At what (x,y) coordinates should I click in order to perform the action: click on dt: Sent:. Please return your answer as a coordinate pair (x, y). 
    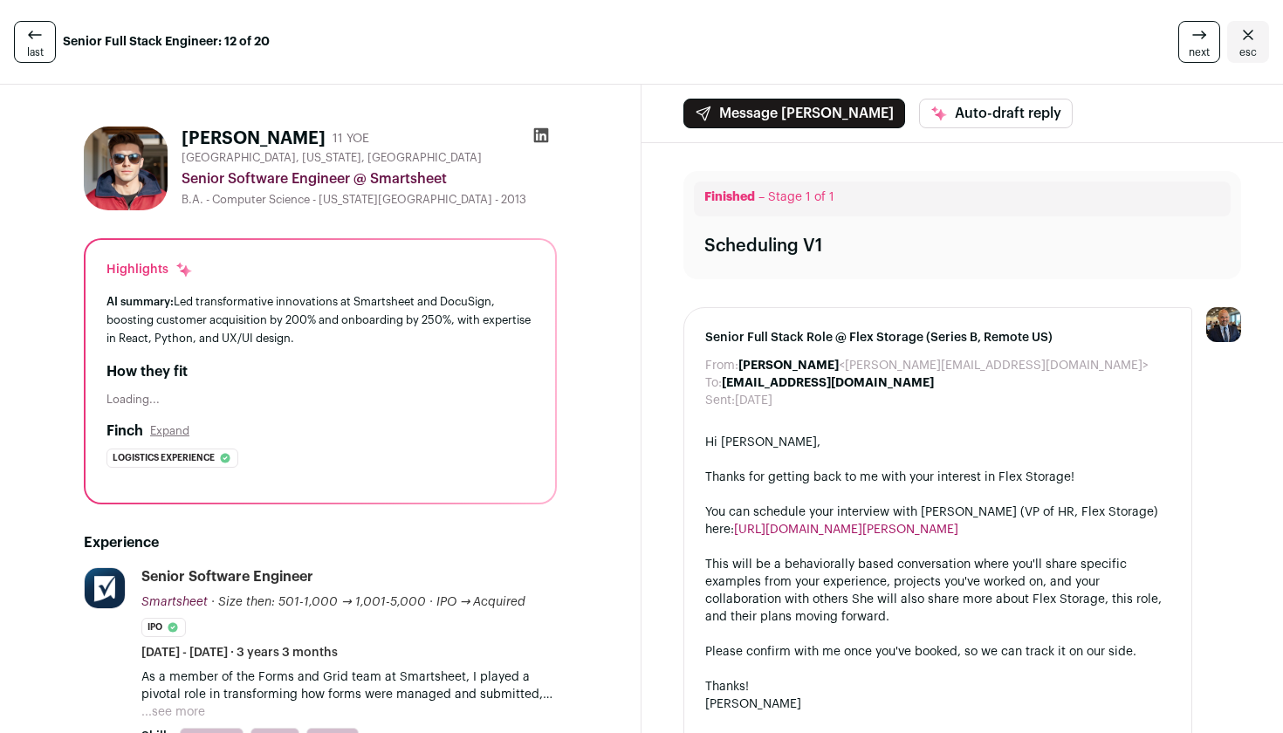
    Looking at the image, I should click on (720, 401).